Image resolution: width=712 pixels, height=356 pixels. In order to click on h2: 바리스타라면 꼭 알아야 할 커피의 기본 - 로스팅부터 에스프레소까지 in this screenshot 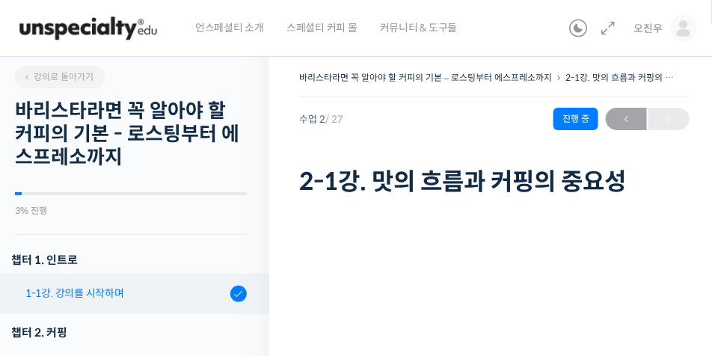, I will do `click(131, 135)`.